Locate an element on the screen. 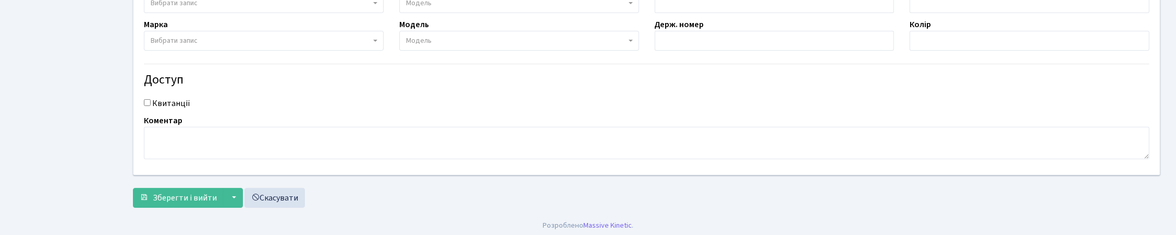 The image size is (1176, 235). div: Розроблено . is located at coordinates (588, 225).